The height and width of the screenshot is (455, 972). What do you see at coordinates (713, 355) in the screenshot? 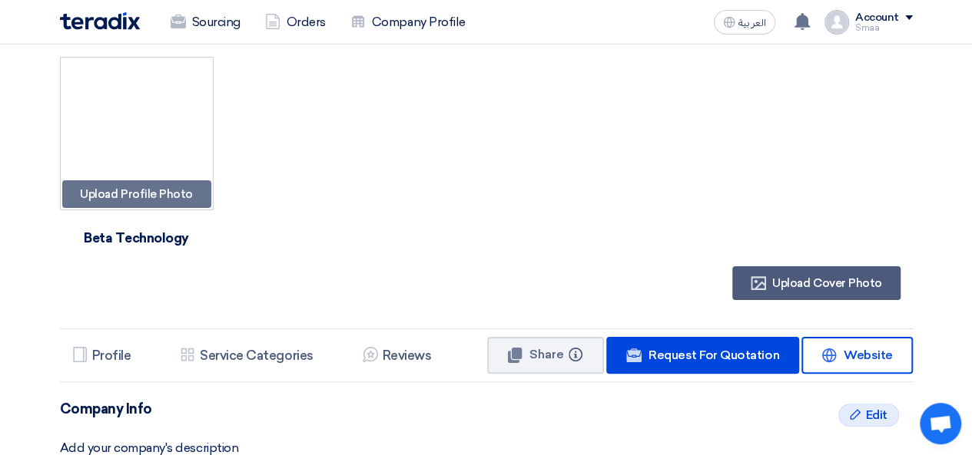
I see `span: Request For Quotation` at bounding box center [713, 355].